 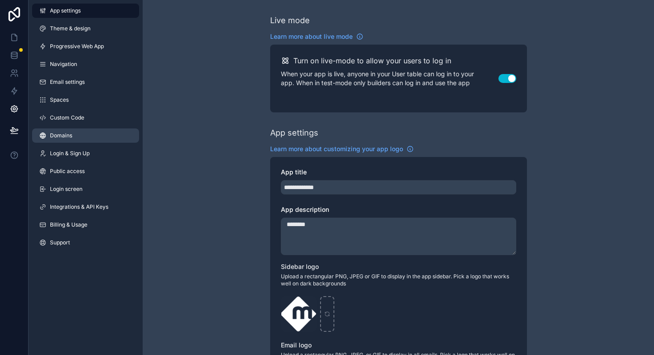 What do you see at coordinates (86, 207) in the screenshot?
I see `a: Integrations & API Keys` at bounding box center [86, 207].